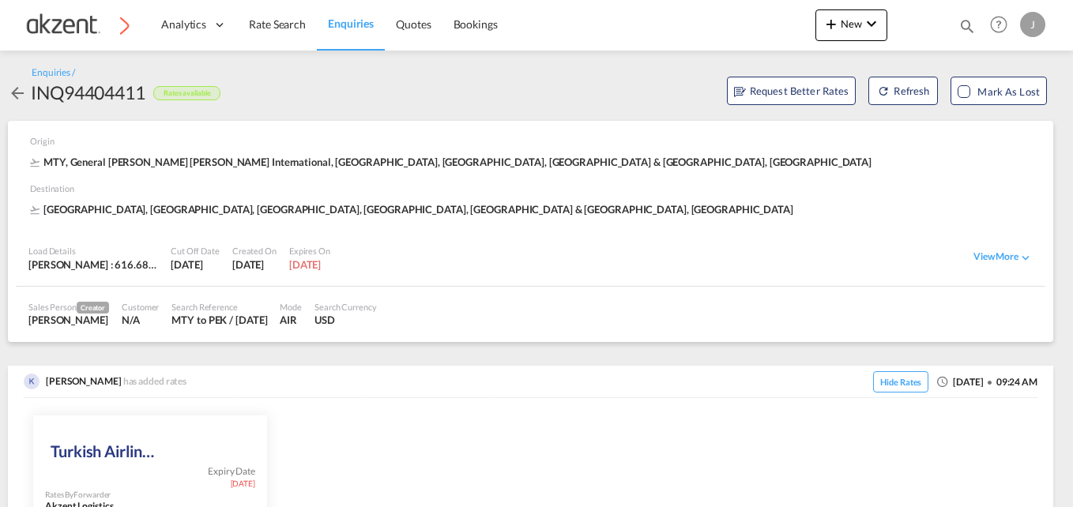 Image resolution: width=1073 pixels, height=507 pixels. What do you see at coordinates (310, 250) in the screenshot?
I see `div: Expires On` at bounding box center [310, 250].